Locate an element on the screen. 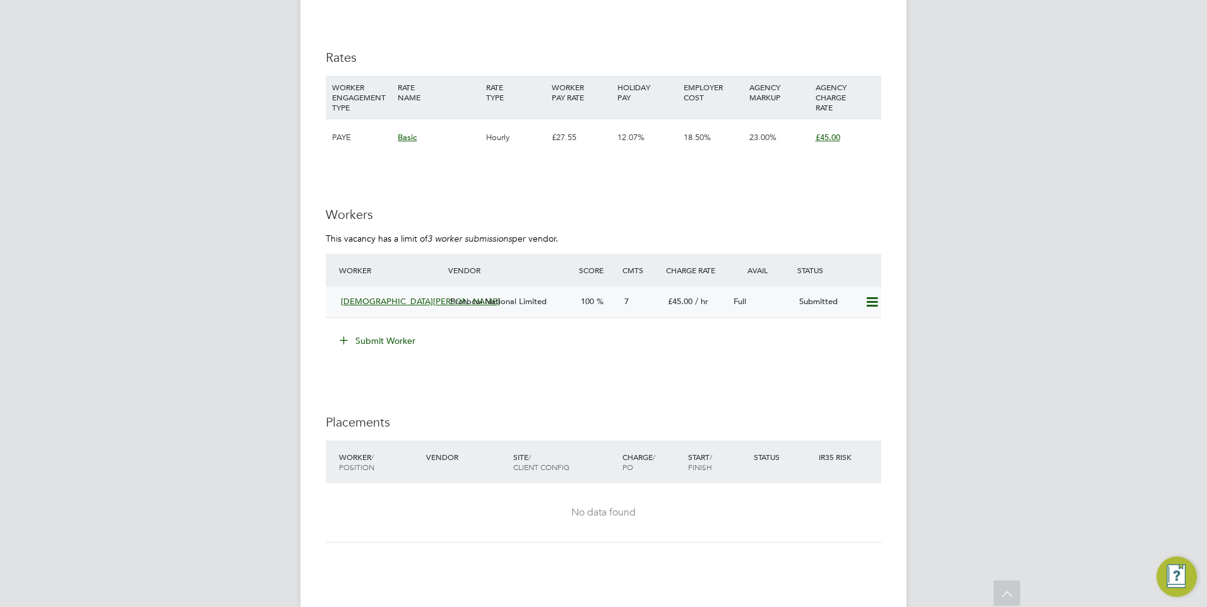 Image resolution: width=1207 pixels, height=607 pixels. div: £27.55 is located at coordinates (582, 138).